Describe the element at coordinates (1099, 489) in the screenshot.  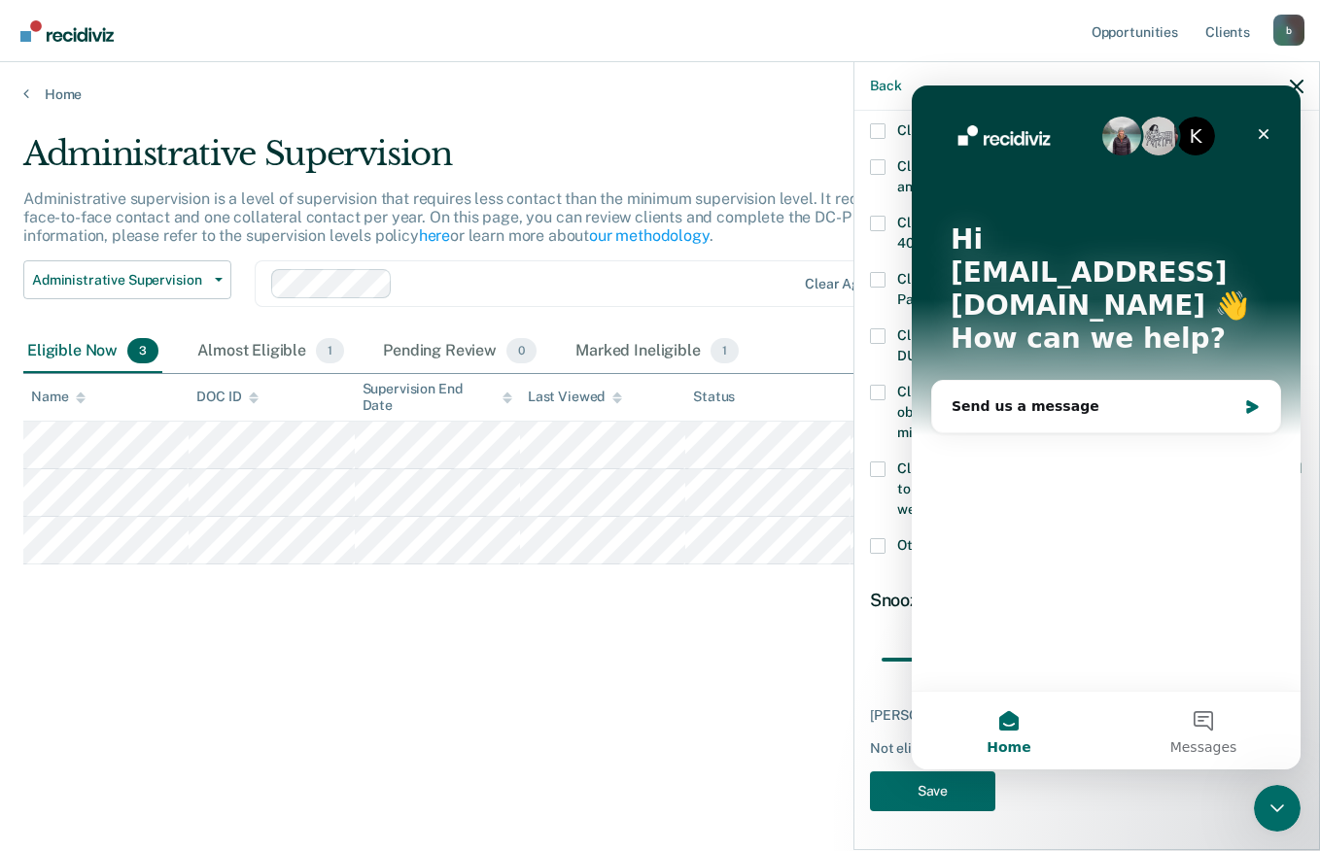
I see `span: Client has a sentencing enhancement of 42 Pa. C.S. 9712 (related to firearms) or 204 PA Code 303....` at that location.